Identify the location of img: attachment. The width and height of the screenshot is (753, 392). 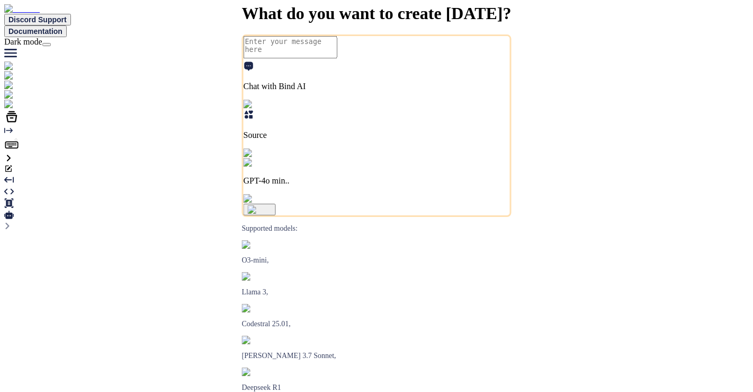
(267, 199).